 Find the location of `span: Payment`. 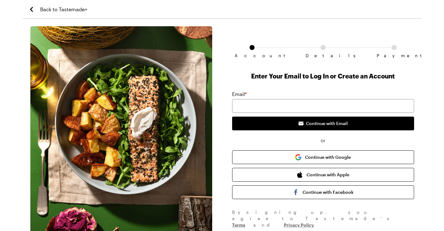

span: Payment is located at coordinates (395, 56).